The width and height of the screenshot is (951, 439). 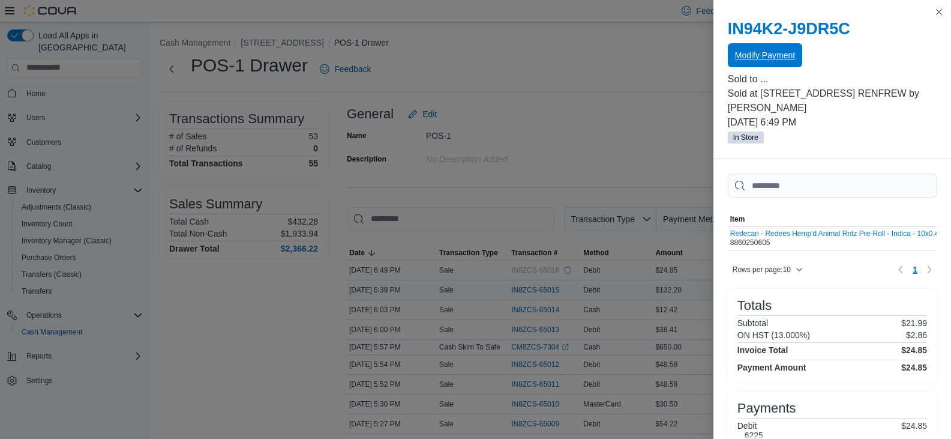 What do you see at coordinates (755, 306) in the screenshot?
I see `h3: Totals` at bounding box center [755, 306].